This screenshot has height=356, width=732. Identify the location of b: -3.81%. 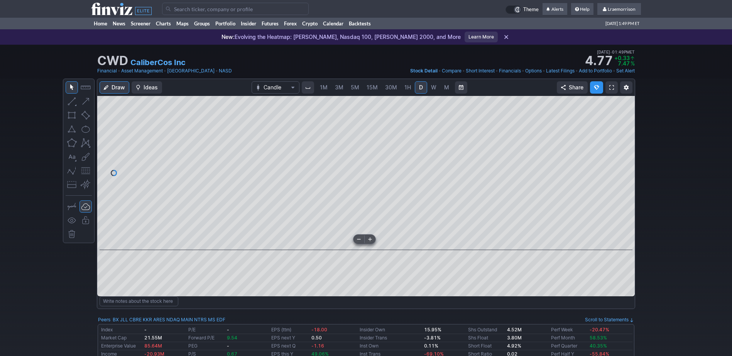
(432, 338).